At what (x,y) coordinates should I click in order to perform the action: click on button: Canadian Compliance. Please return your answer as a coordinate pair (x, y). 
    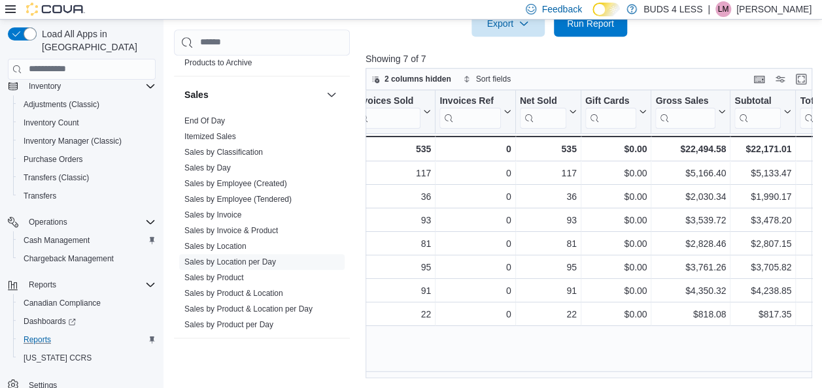
    Looking at the image, I should click on (87, 303).